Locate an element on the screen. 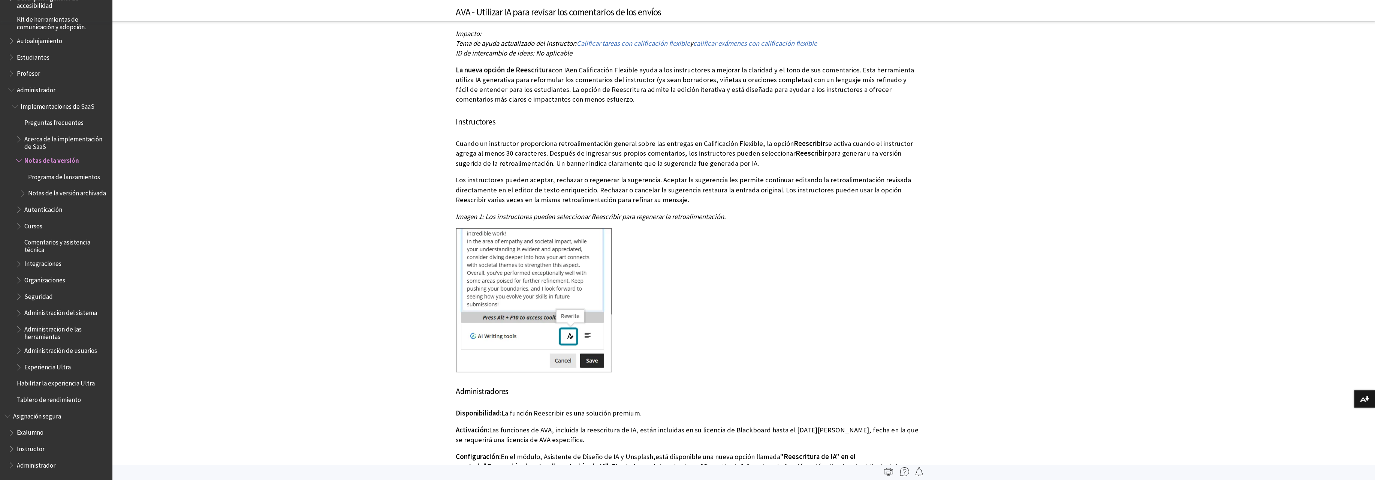 The image size is (1375, 480). font: Autenticación is located at coordinates (43, 210).